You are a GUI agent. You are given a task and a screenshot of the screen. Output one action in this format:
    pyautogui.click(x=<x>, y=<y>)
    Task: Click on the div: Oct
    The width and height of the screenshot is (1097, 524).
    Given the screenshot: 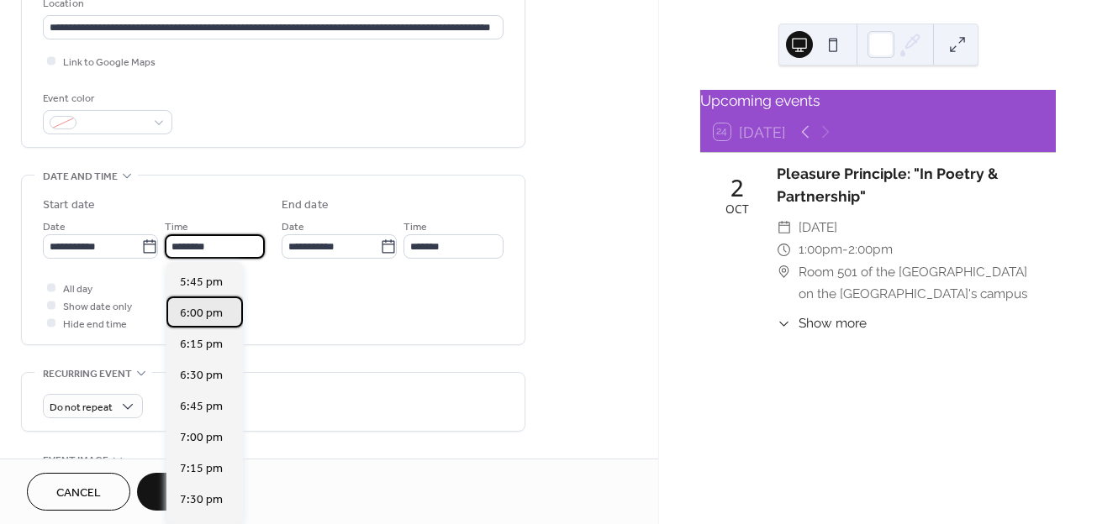 What is the action you would take?
    pyautogui.click(x=737, y=209)
    